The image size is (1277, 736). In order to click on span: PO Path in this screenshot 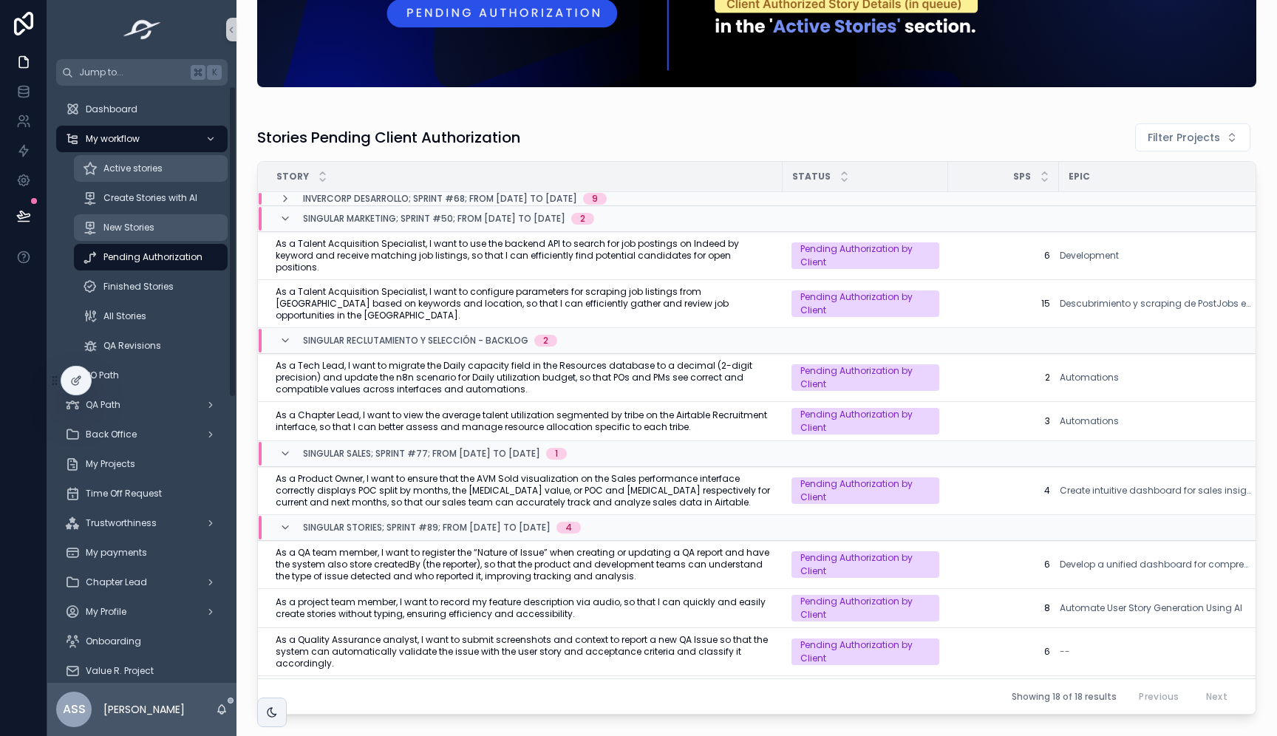, I will do `click(102, 375)`.